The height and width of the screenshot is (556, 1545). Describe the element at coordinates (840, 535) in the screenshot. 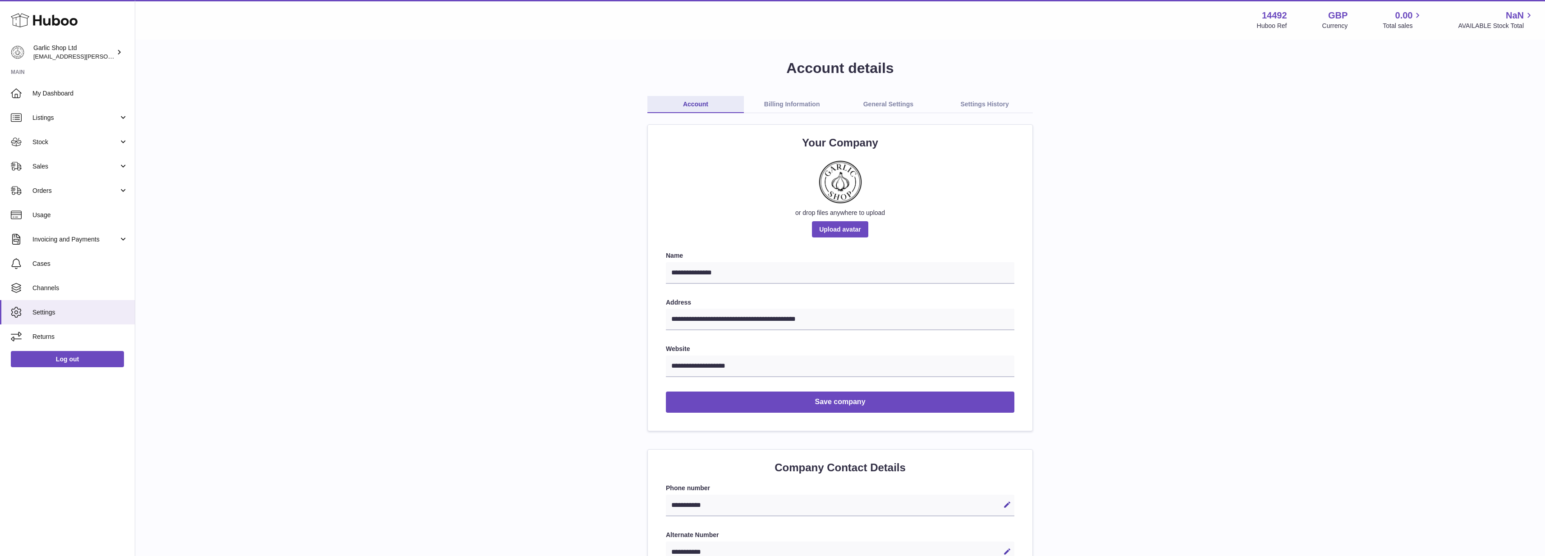

I see `label: Alternate Number` at that location.